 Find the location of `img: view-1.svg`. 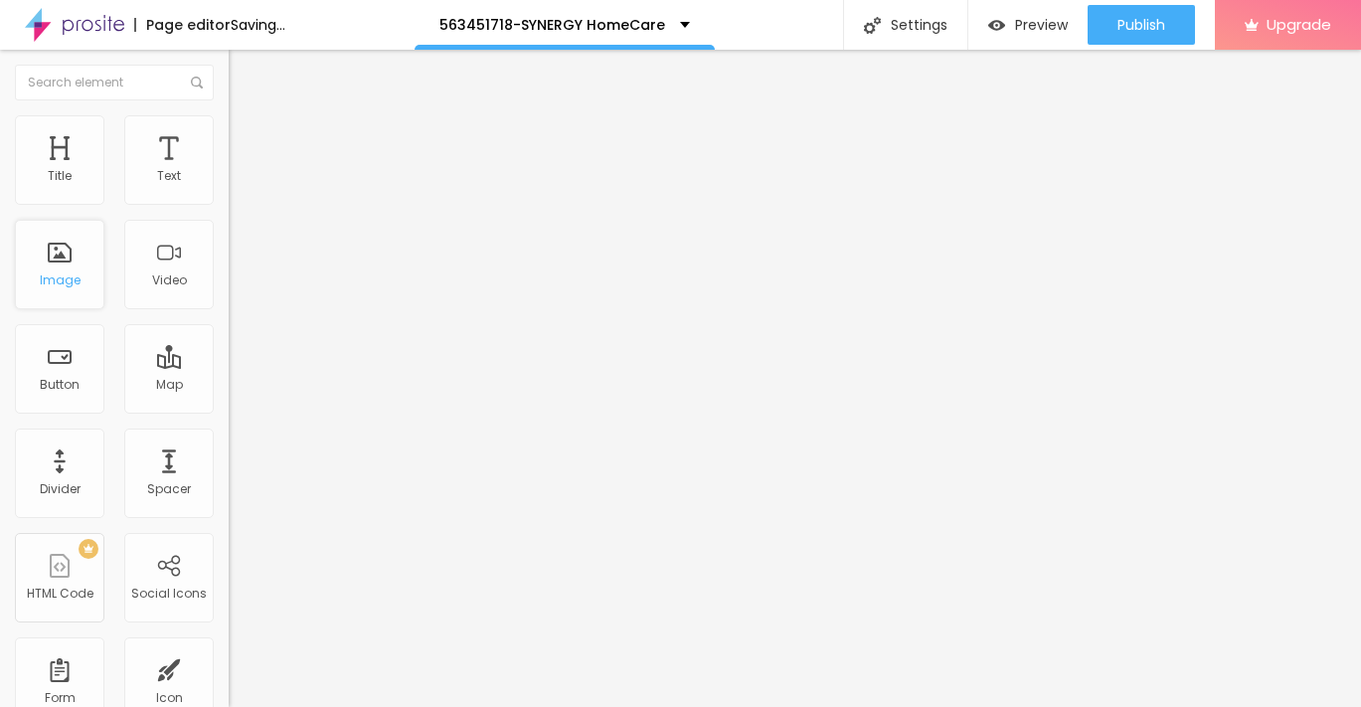

img: view-1.svg is located at coordinates (996, 25).